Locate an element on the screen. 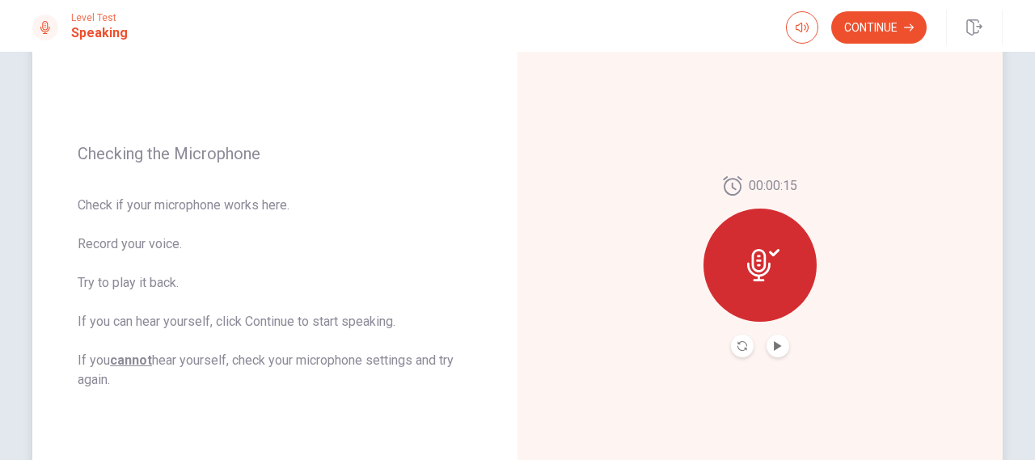 The width and height of the screenshot is (1035, 460). button: Record Again is located at coordinates (742, 346).